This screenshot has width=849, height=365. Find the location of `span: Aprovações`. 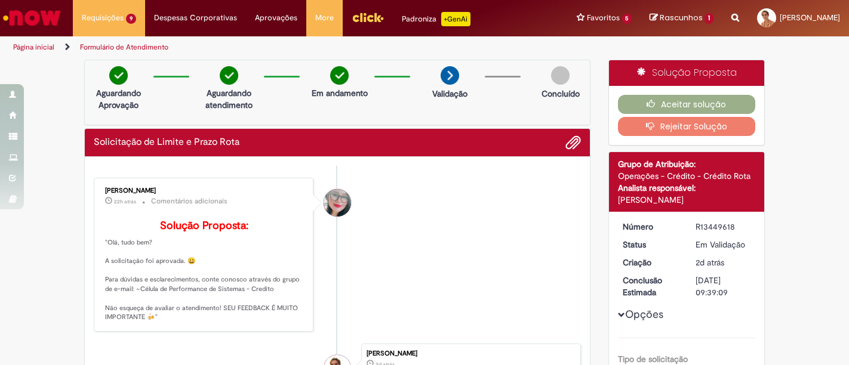

span: Aprovações is located at coordinates (276, 18).